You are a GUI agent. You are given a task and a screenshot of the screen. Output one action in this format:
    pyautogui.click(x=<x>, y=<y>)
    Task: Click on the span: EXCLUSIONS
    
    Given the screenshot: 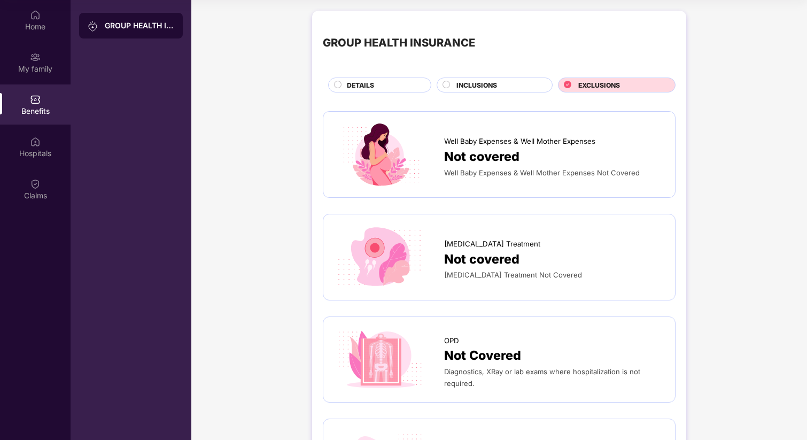 What is the action you would take?
    pyautogui.click(x=599, y=85)
    